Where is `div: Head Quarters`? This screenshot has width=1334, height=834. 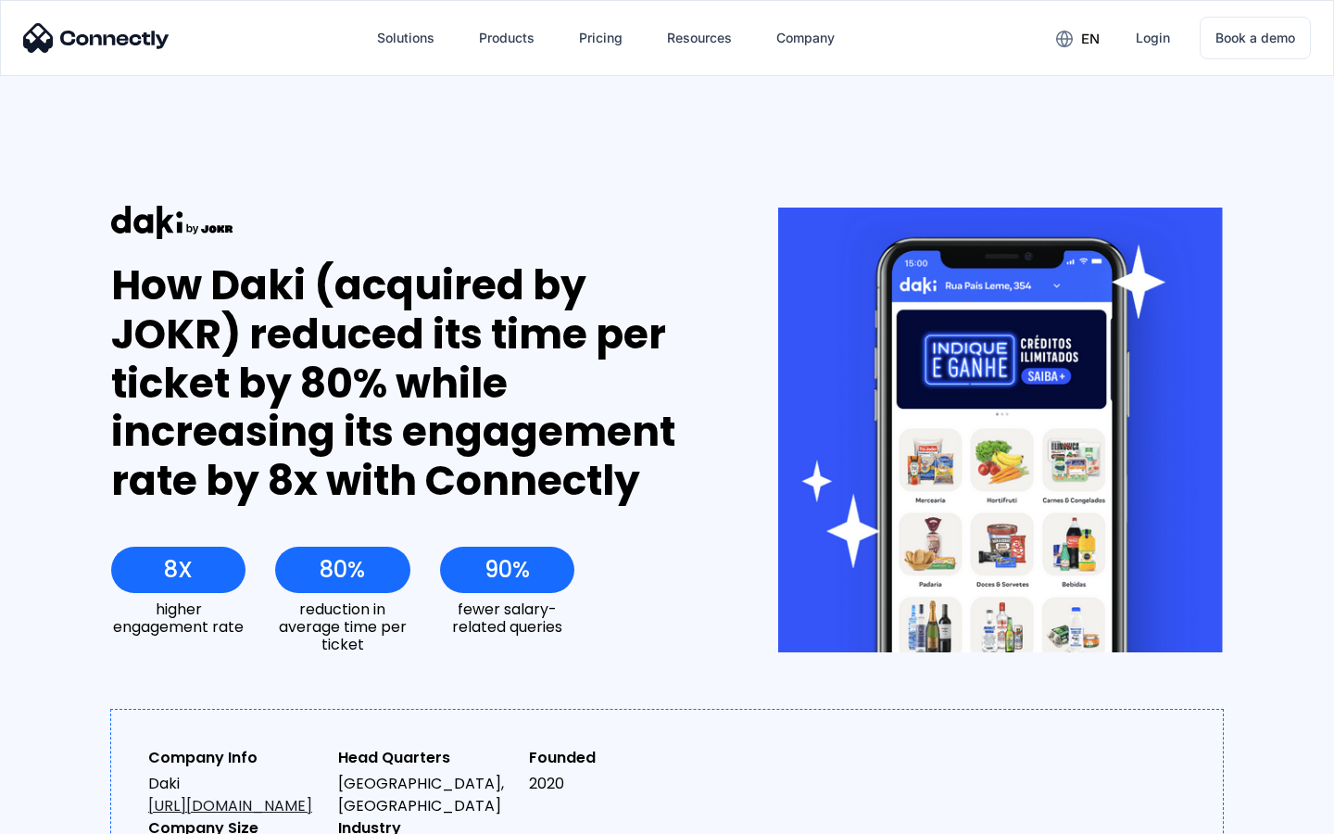
div: Head Quarters is located at coordinates (425, 758).